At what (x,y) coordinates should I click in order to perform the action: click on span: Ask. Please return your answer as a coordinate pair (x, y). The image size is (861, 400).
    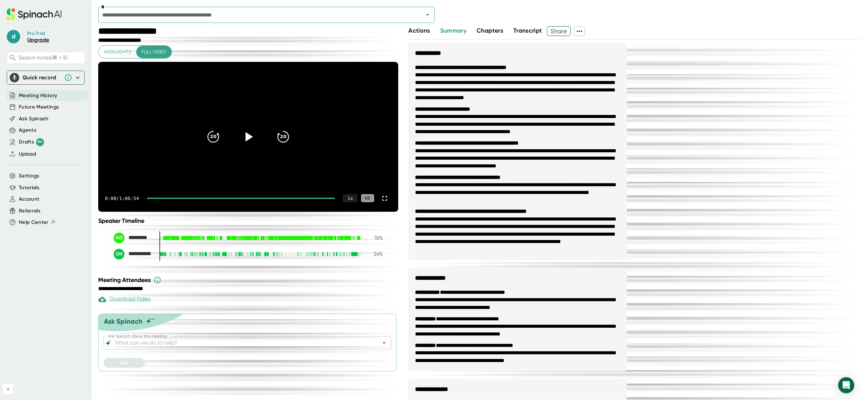
    Looking at the image, I should click on (124, 363).